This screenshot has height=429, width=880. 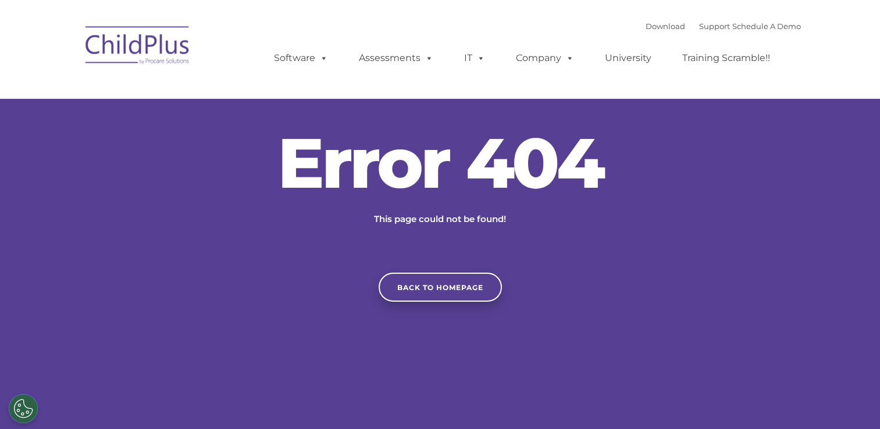 What do you see at coordinates (440, 163) in the screenshot?
I see `h2: Error 404` at bounding box center [440, 163].